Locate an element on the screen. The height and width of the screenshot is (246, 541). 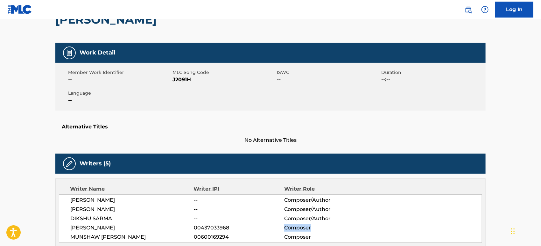
h5: Work Detail is located at coordinates (97, 53).